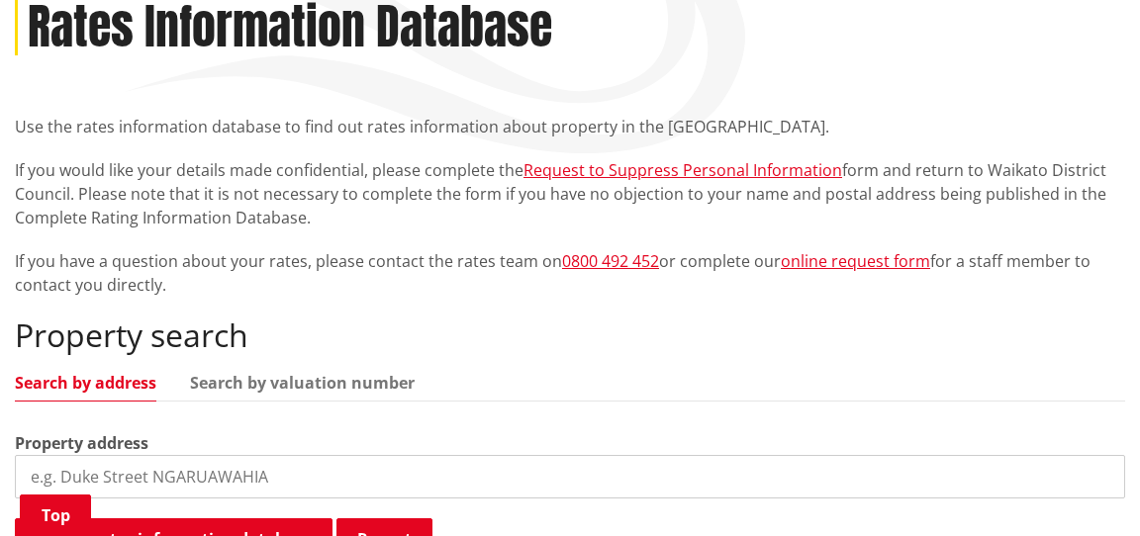 This screenshot has height=536, width=1140. I want to click on p: Use the rates information database to find out rates information about property in the [GEOGRAPHI..., so click(570, 127).